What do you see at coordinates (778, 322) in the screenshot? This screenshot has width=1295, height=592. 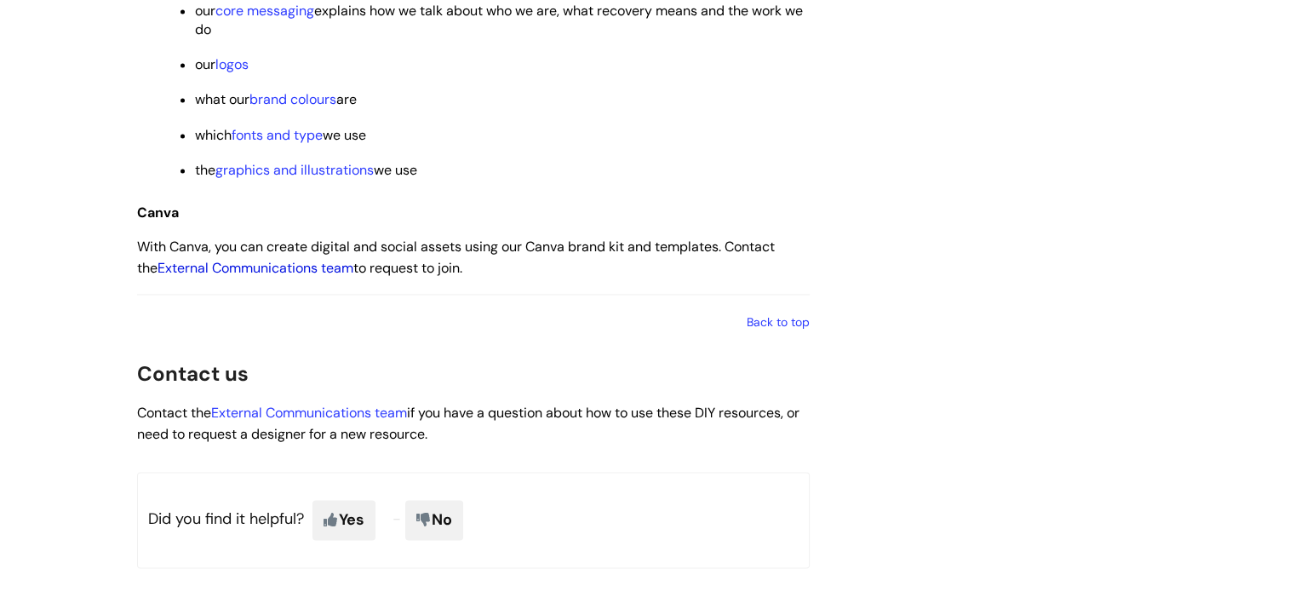 I see `a: Back to top` at bounding box center [778, 322].